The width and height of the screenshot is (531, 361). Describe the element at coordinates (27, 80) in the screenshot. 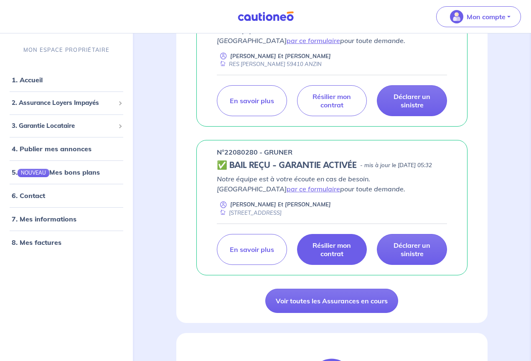

I see `a: 1. Accueil` at that location.